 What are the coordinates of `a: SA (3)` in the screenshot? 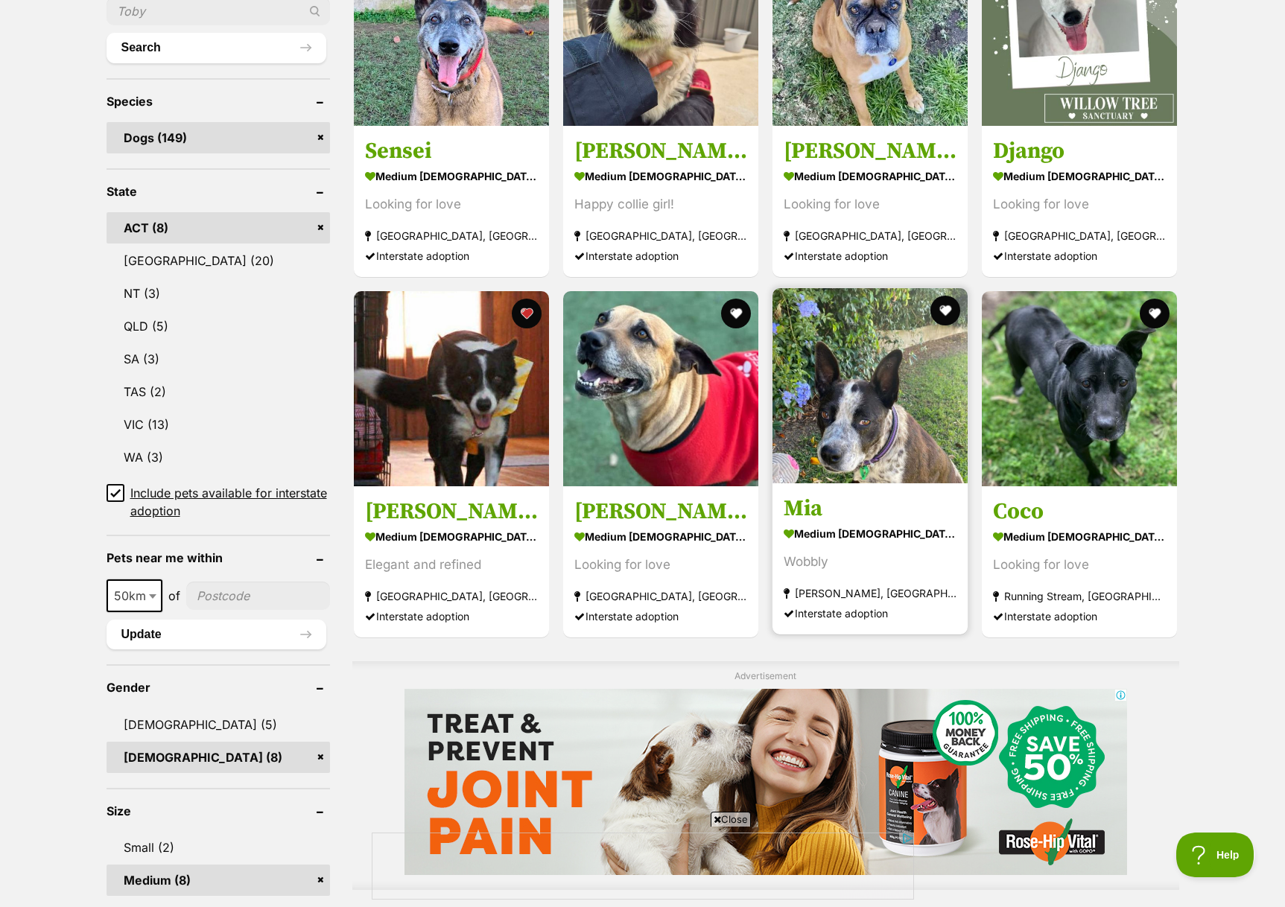 It's located at (218, 359).